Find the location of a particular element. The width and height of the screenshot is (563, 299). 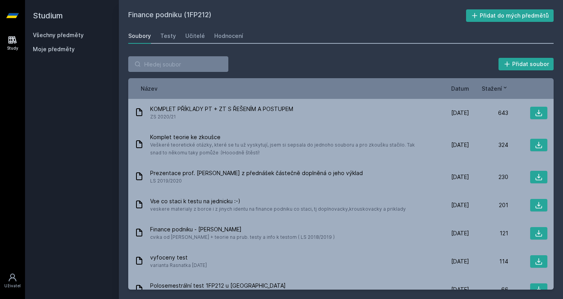

a: Testy is located at coordinates (168, 36).